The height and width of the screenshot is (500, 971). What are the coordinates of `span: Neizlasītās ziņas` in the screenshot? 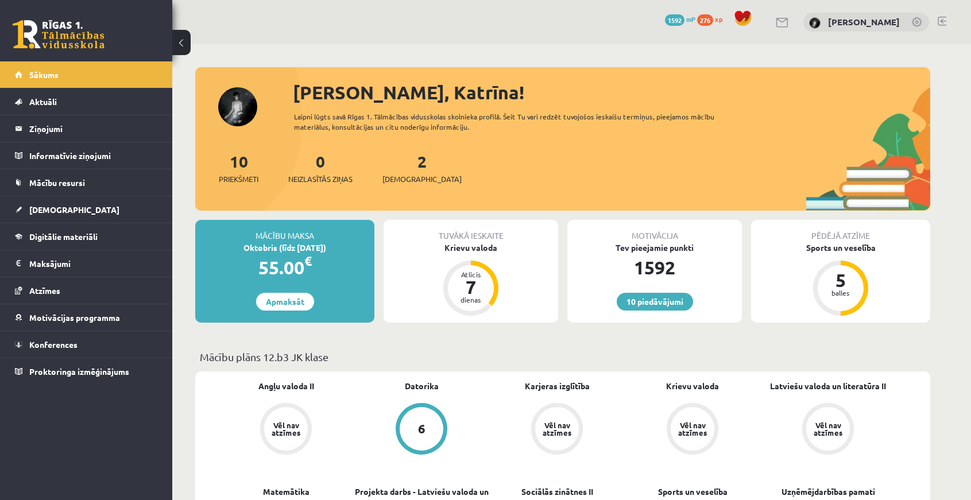 It's located at (320, 179).